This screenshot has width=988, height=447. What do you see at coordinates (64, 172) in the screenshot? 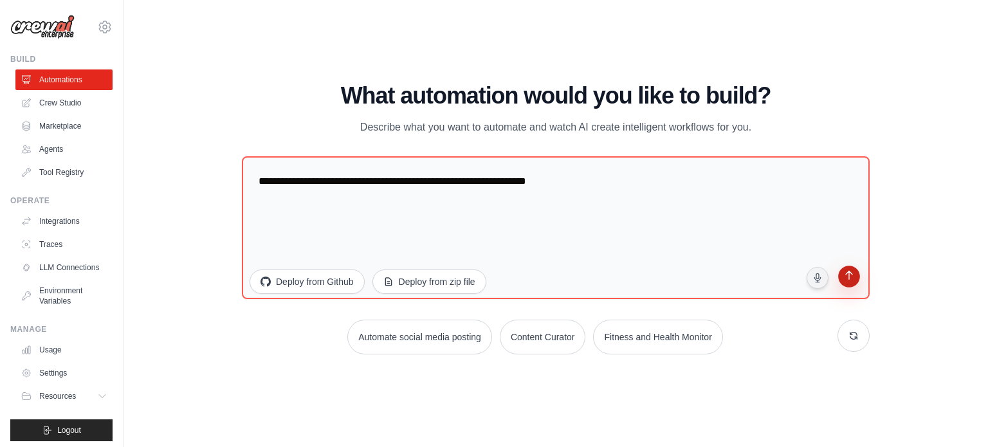
I see `a: Tool Registry` at bounding box center [64, 172].